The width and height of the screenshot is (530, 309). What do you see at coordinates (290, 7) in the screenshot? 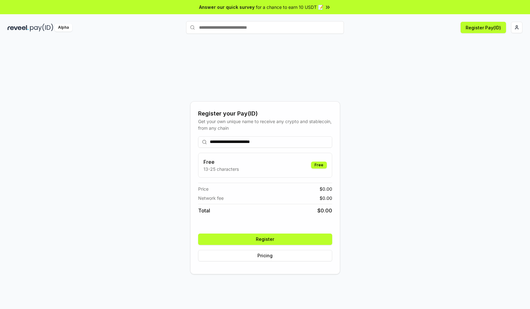
I see `span: for a chance to earn 10 USDT 📝` at bounding box center [290, 7].